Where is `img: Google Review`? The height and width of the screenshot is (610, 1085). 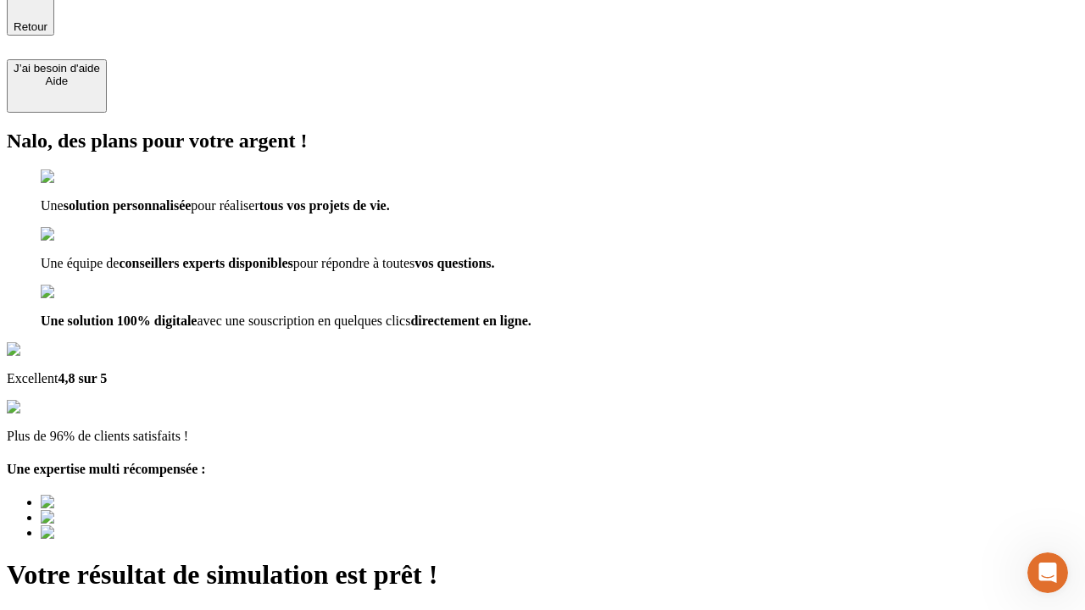
img: Google Review is located at coordinates (56, 350).